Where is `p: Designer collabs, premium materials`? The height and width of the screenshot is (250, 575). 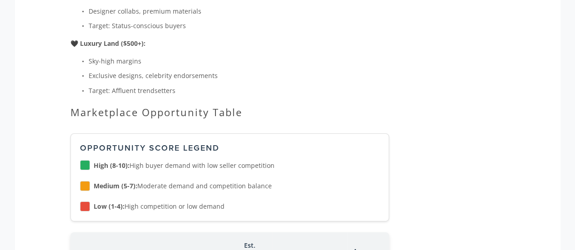
p: Designer collabs, premium materials is located at coordinates (239, 11).